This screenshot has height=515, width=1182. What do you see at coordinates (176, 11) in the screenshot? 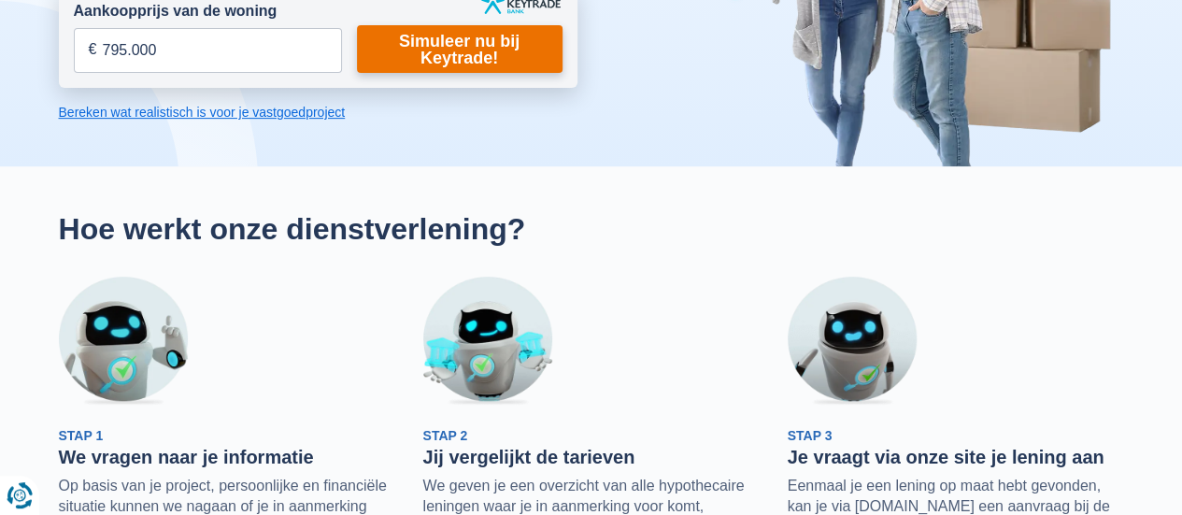
I see `label: Aankoopprijs van de woning` at bounding box center [176, 11].